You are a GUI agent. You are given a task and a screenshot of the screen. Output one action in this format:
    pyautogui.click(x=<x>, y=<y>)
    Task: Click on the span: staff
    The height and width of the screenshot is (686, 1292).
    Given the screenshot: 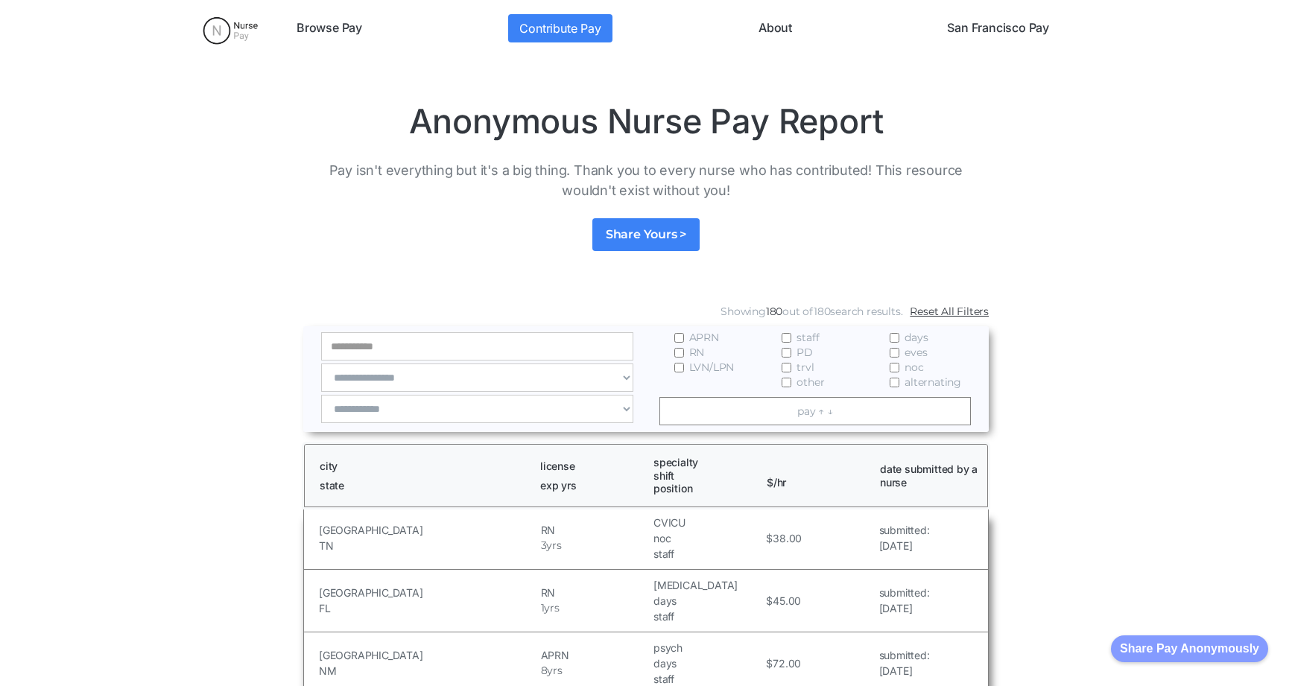 What is the action you would take?
    pyautogui.click(x=808, y=338)
    